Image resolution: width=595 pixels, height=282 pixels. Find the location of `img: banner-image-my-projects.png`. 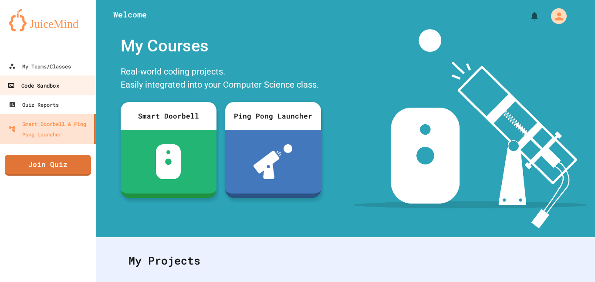

img: banner-image-my-projects.png is located at coordinates (470, 129).